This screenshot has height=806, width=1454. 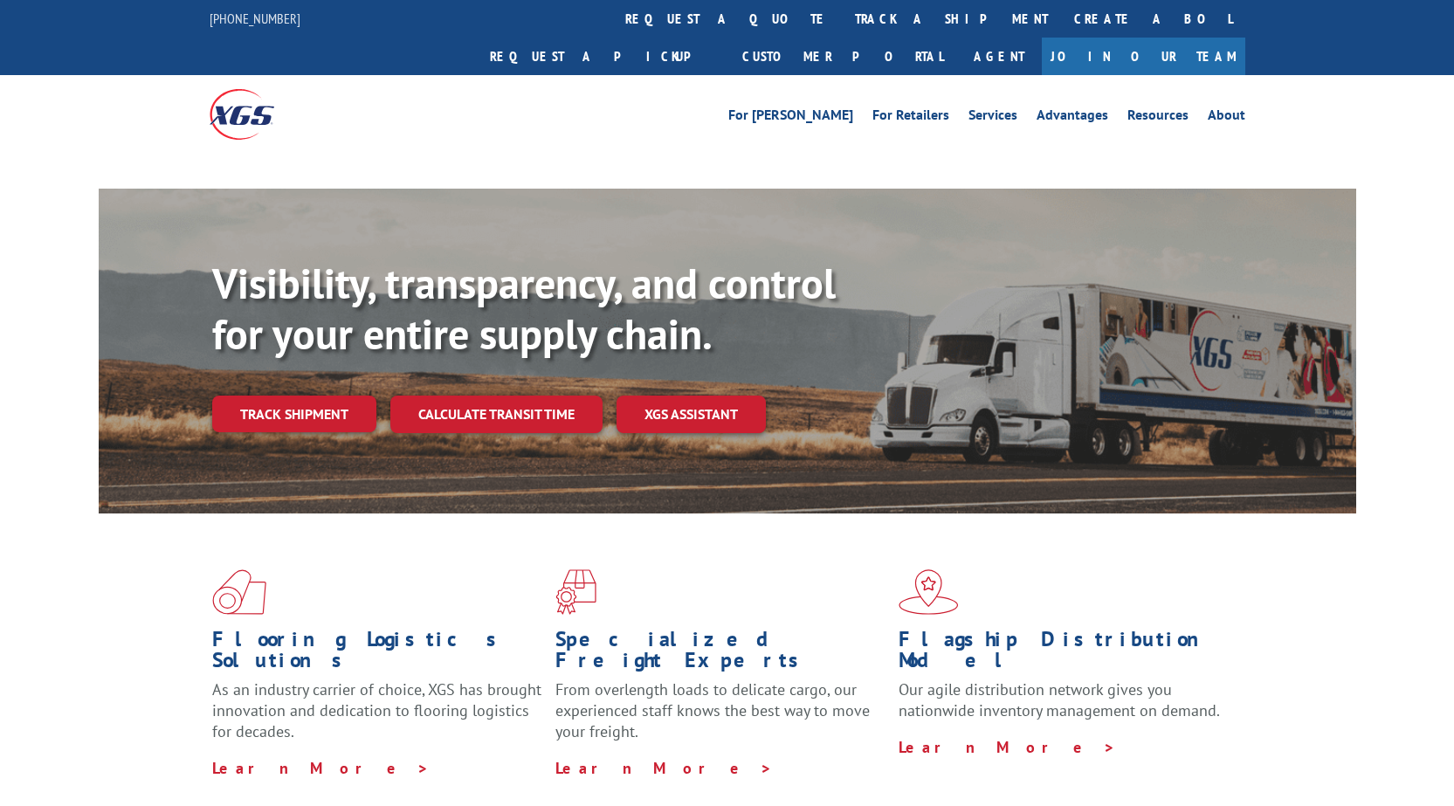 I want to click on img: xgs-icon-flagship-distribution-model-red, so click(x=928, y=592).